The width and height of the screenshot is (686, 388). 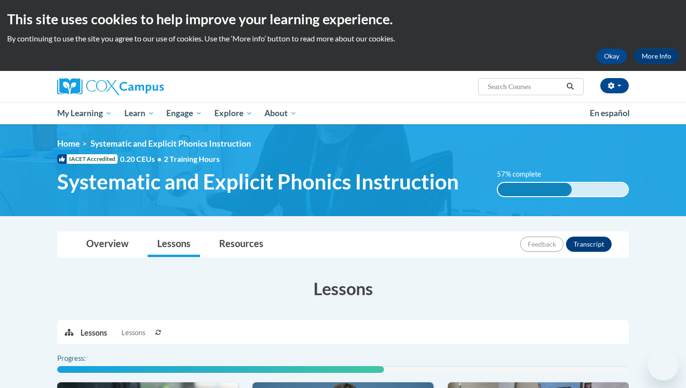 What do you see at coordinates (68, 143) in the screenshot?
I see `a: Home` at bounding box center [68, 143].